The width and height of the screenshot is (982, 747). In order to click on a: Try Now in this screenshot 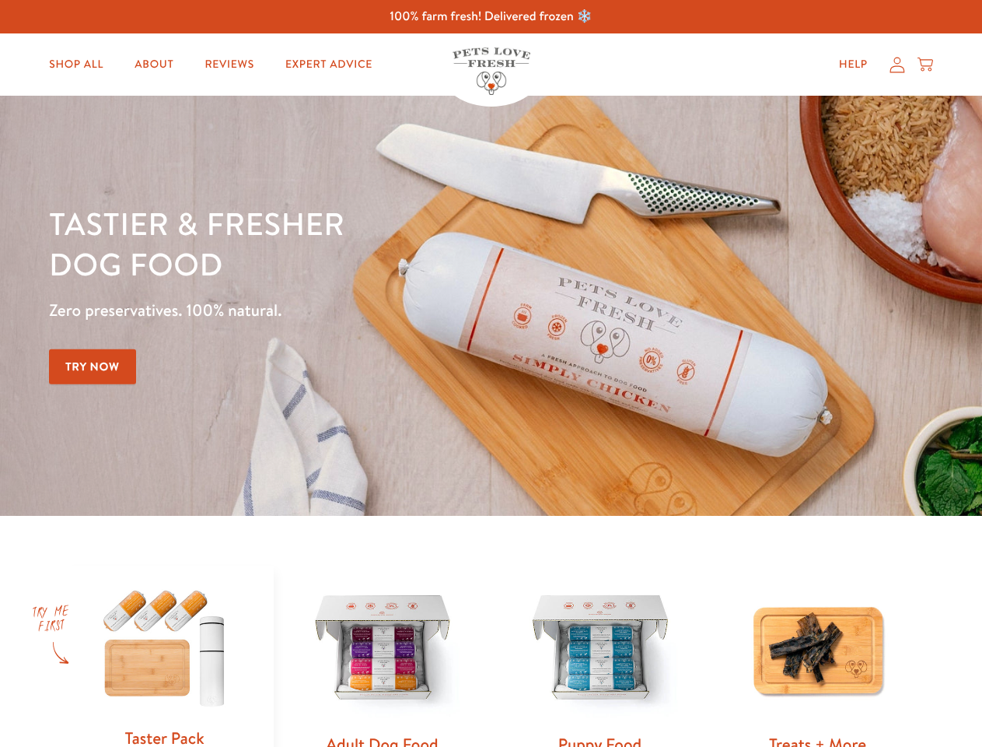, I will do `click(93, 366)`.